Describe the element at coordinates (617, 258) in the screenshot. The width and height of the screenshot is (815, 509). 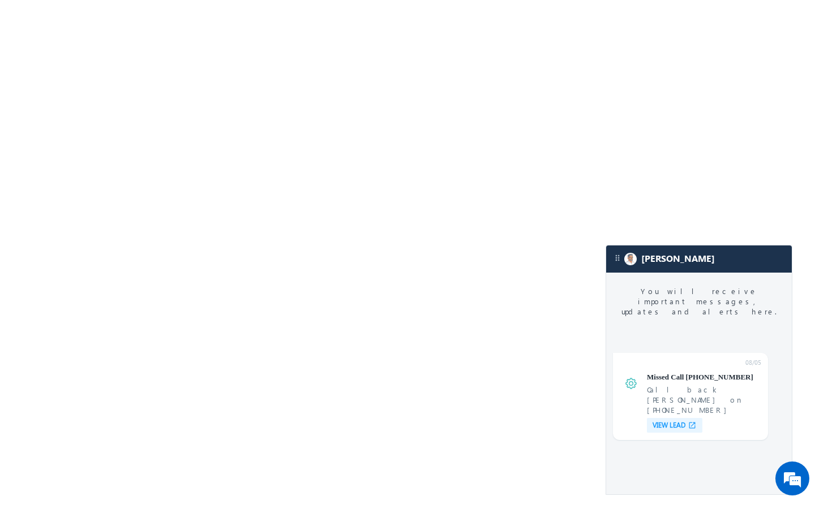
I see `img: carter-drag` at that location.